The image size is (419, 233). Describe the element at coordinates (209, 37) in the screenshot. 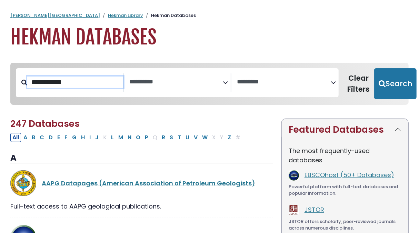

I see `h1: Hekman Databases` at that location.